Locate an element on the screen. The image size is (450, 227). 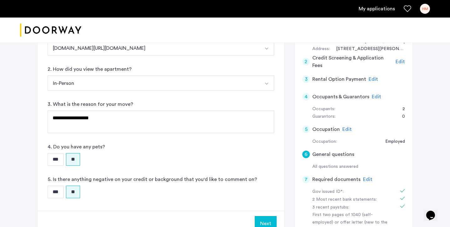
div: 2307 Burroughs Avenue is located at coordinates (367, 49).